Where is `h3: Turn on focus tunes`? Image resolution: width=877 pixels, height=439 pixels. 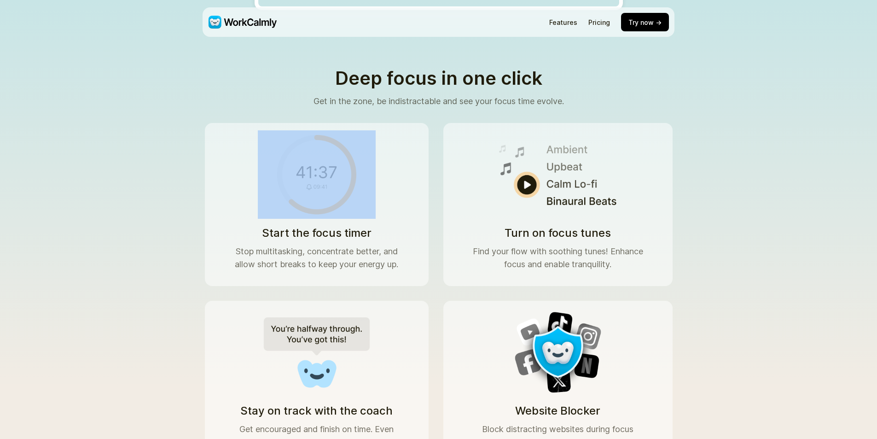 h3: Turn on focus tunes is located at coordinates (557, 232).